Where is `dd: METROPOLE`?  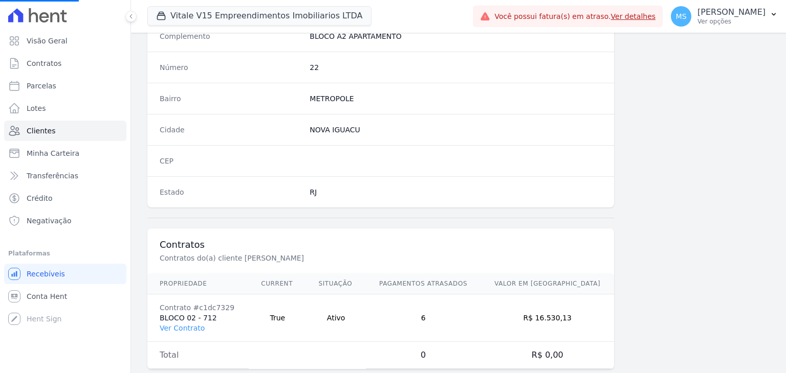
dd: METROPOLE is located at coordinates (455, 99).